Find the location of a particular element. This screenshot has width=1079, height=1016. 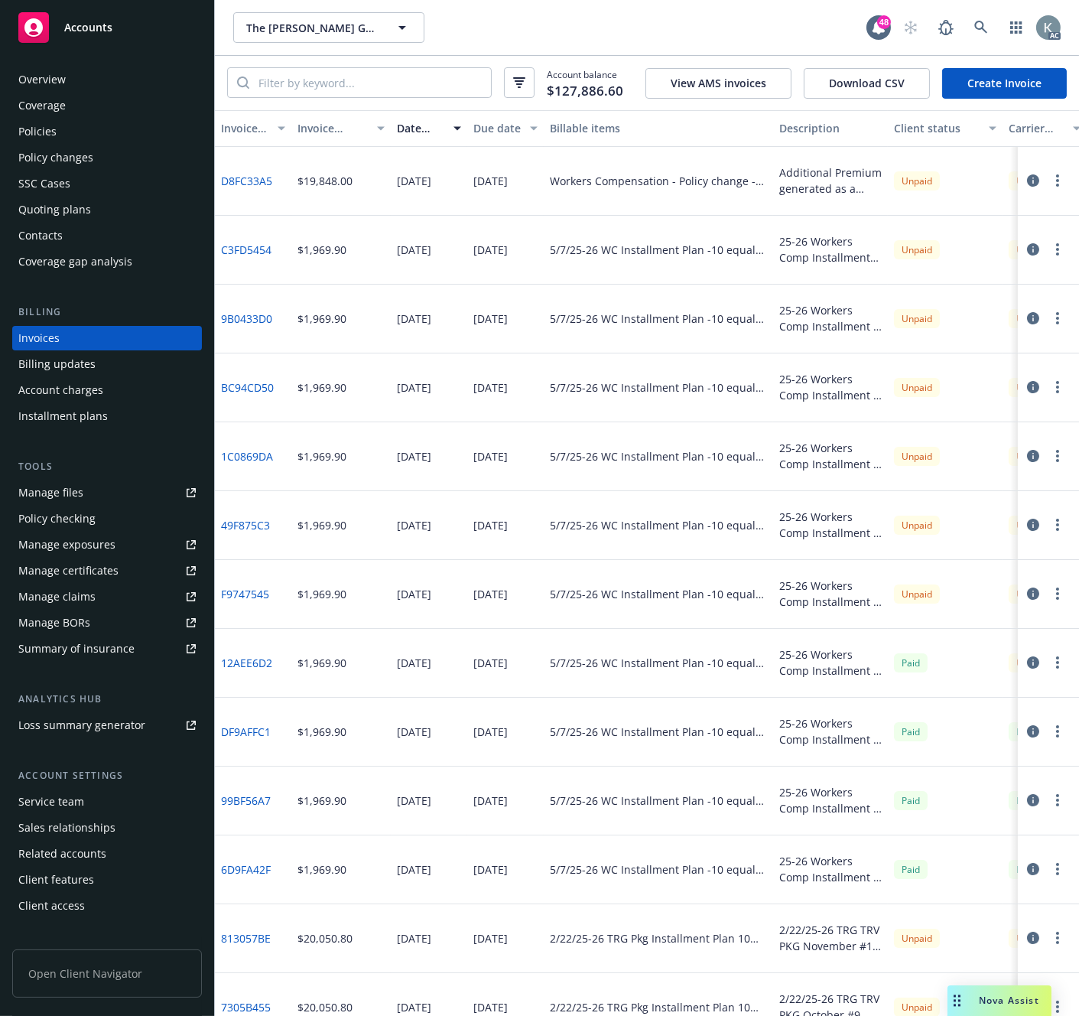

div: Invoices is located at coordinates (39, 338).